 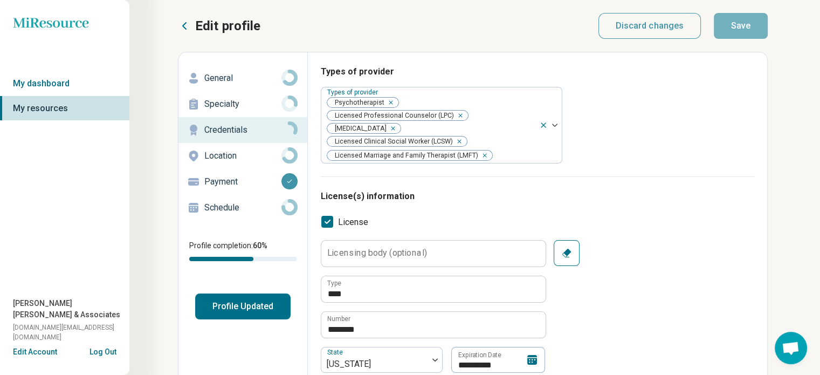 What do you see at coordinates (103, 351) in the screenshot?
I see `button: Log Out` at bounding box center [103, 351].